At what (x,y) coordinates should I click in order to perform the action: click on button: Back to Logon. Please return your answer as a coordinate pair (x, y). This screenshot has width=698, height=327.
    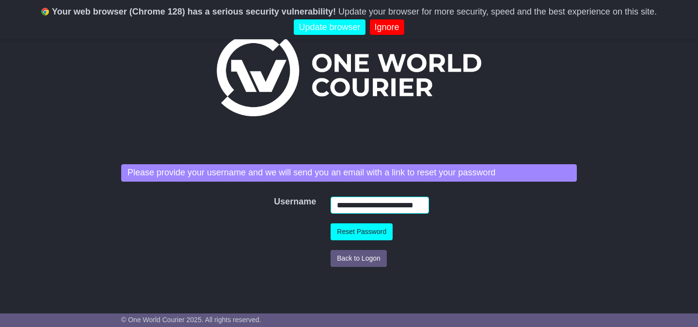
    Looking at the image, I should click on (359, 258).